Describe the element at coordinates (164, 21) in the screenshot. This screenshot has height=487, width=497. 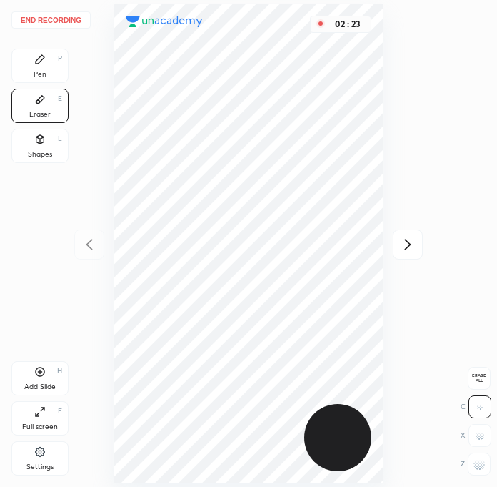
I see `img: logo.38c385cc.svg` at that location.